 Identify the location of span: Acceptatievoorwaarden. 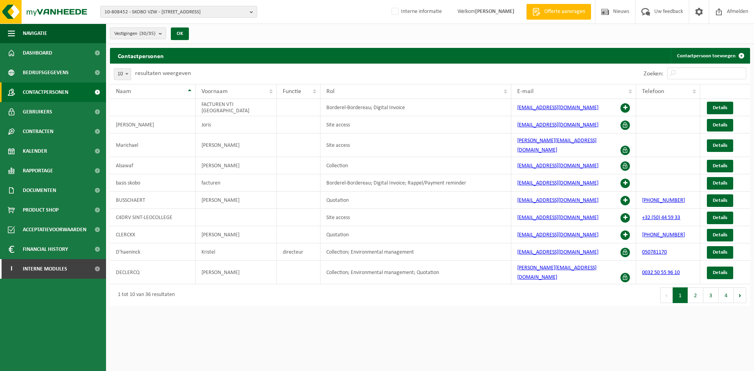
(55, 230).